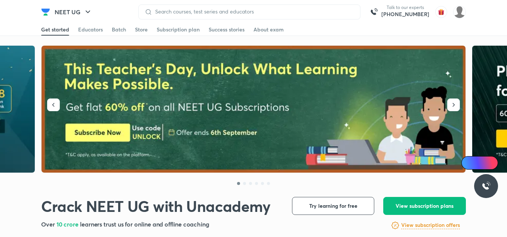  I want to click on div: Store, so click(141, 30).